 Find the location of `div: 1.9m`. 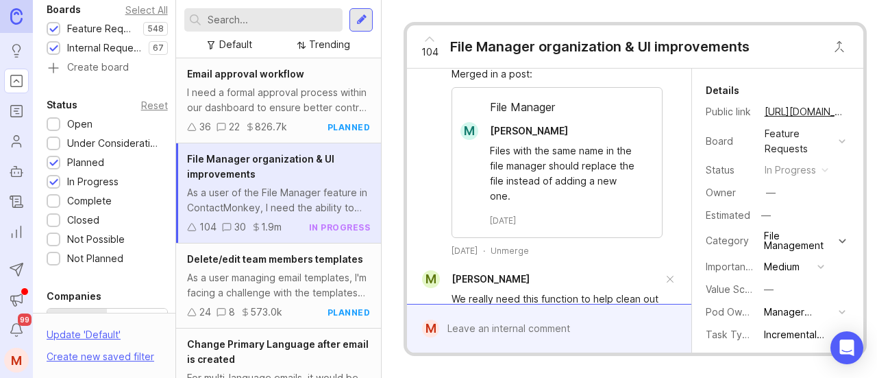

div: 1.9m is located at coordinates (271, 227).